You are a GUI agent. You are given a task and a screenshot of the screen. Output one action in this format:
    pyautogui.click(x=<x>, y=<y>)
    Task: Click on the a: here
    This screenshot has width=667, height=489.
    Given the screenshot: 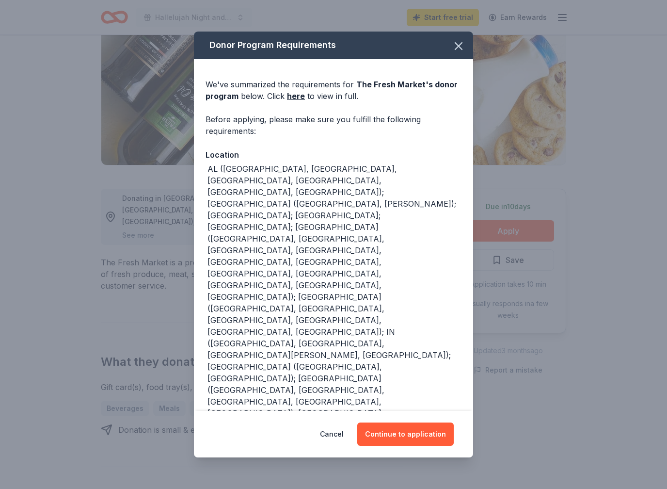 What is the action you would take?
    pyautogui.click(x=296, y=96)
    